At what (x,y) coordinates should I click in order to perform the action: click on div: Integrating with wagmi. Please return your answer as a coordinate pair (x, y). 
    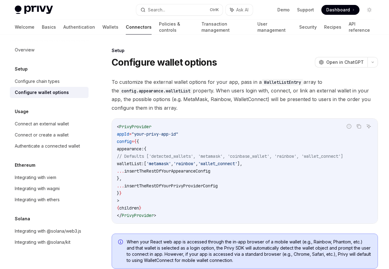
    Looking at the image, I should click on (37, 188).